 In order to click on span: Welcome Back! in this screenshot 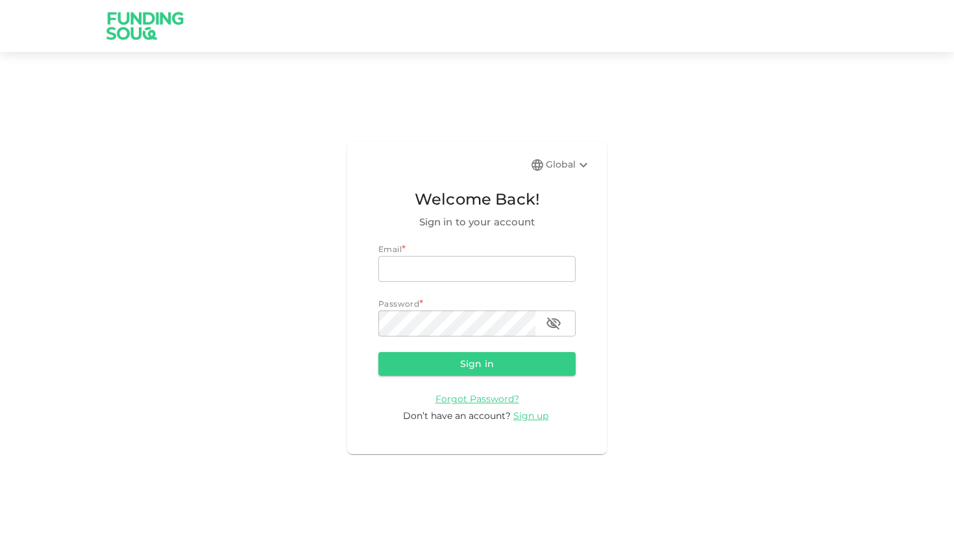, I will do `click(477, 199)`.